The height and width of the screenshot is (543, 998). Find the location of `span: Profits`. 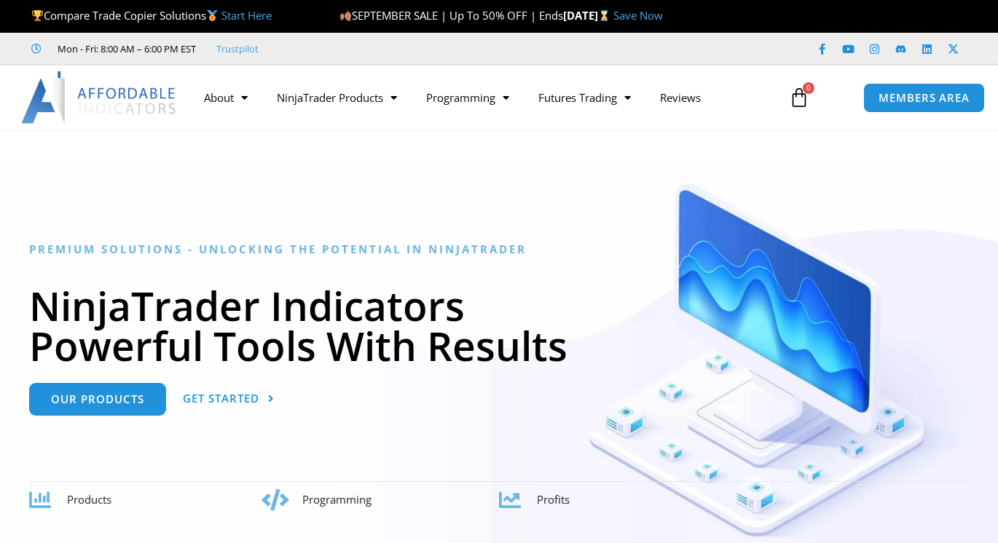

span: Profits is located at coordinates (553, 500).